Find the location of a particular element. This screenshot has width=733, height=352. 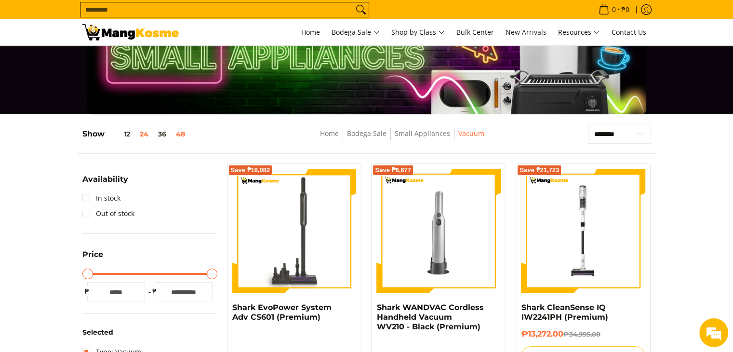

button: 48 is located at coordinates (180, 134).